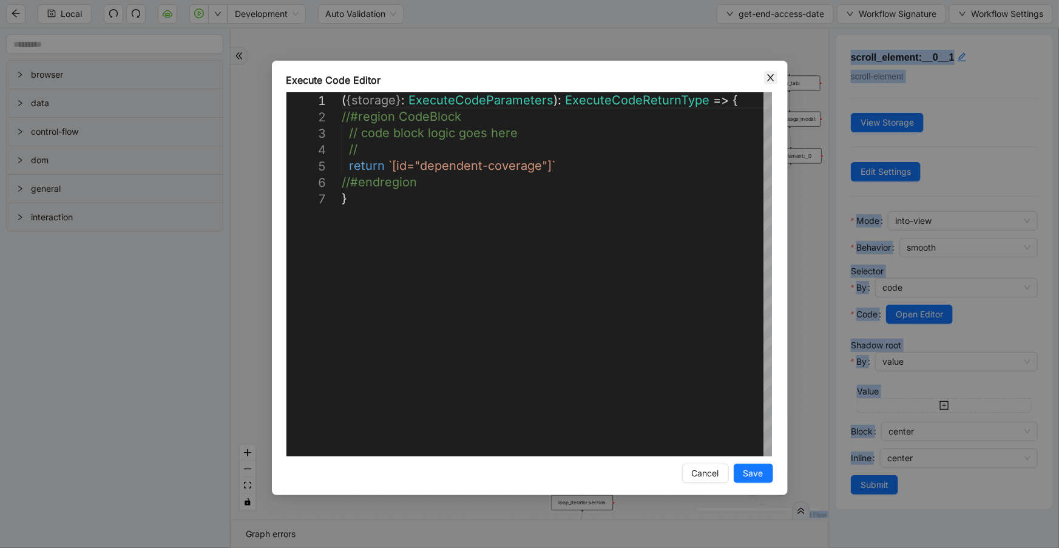 This screenshot has width=1059, height=548. Describe the element at coordinates (306, 183) in the screenshot. I see `div: 6` at that location.